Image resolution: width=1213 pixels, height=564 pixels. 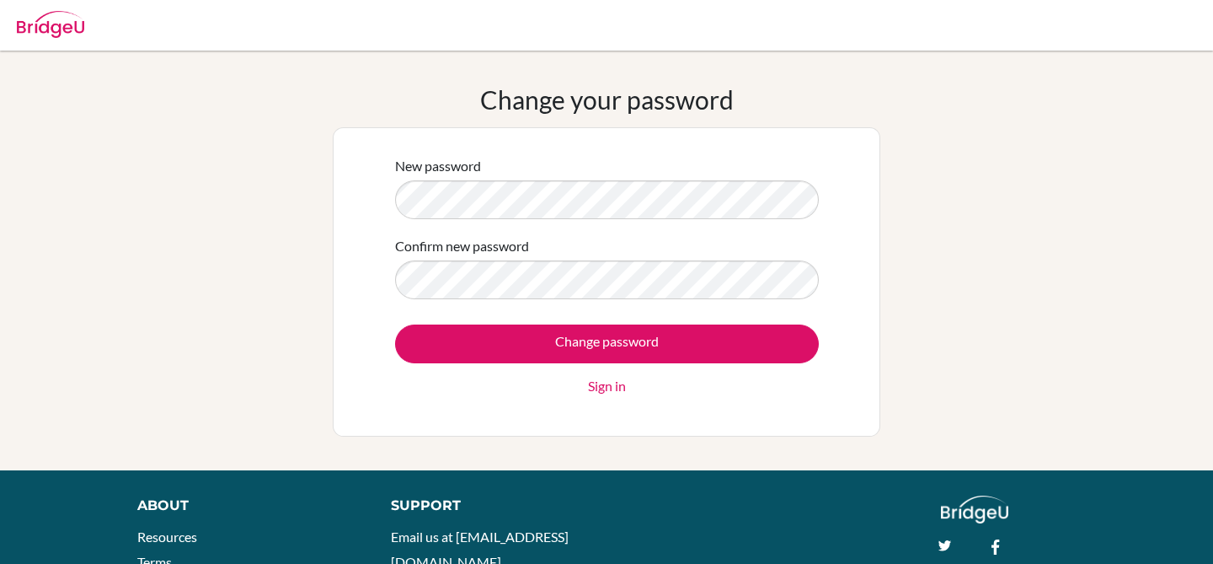 What do you see at coordinates (462, 246) in the screenshot?
I see `label: Confirm new password` at bounding box center [462, 246].